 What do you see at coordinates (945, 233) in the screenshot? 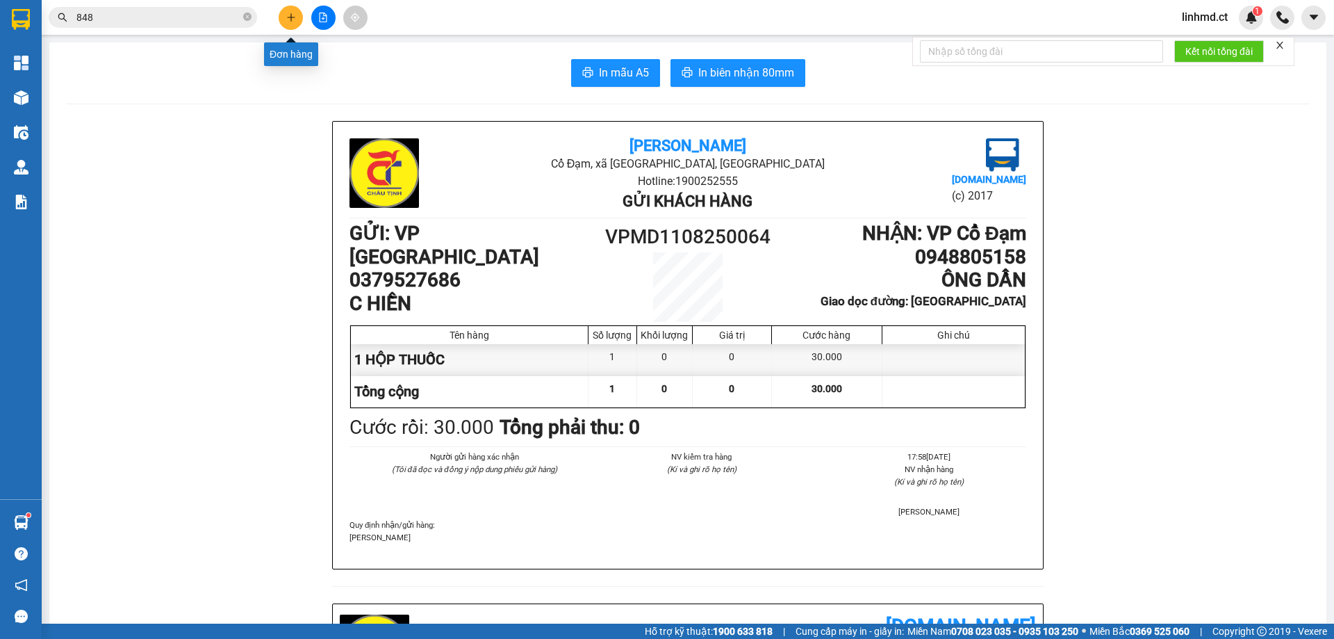
I see `b: NHẬN : VP Cổ Đạm` at bounding box center [945, 233].